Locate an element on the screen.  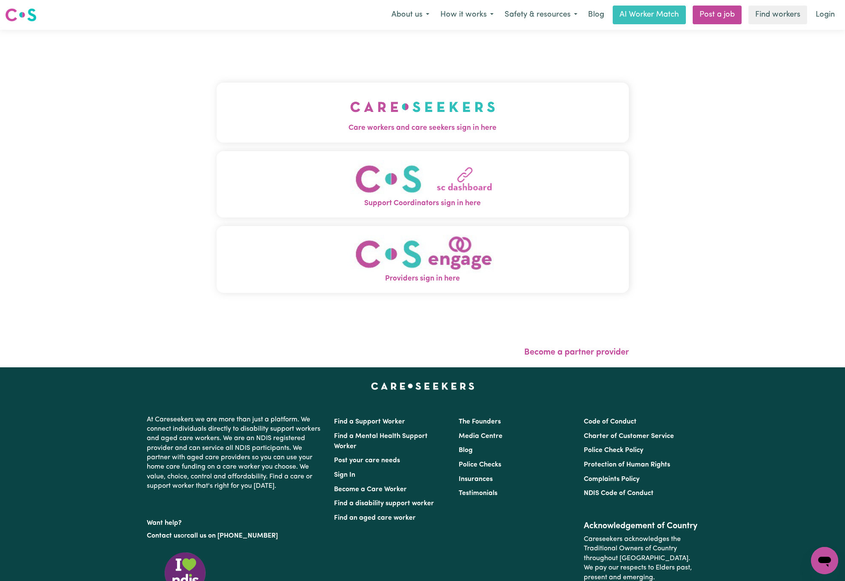
h2: Acknowledgement of Country is located at coordinates (641, 526).